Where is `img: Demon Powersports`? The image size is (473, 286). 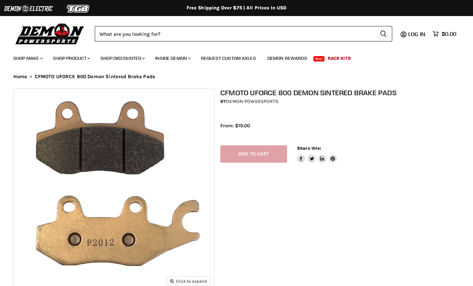
img: Demon Powersports is located at coordinates (50, 33).